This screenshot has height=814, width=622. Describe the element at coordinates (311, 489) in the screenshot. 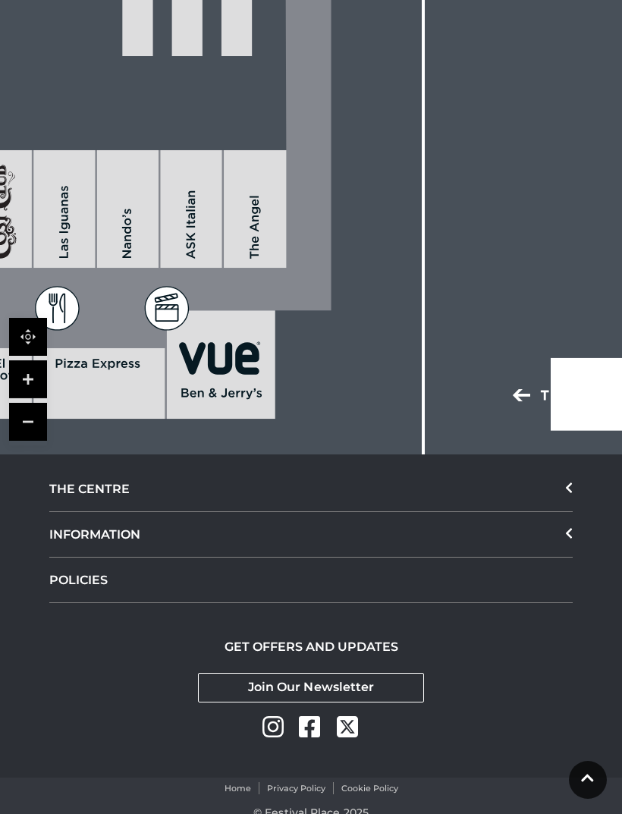

I see `div: THE CENTRE` at that location.